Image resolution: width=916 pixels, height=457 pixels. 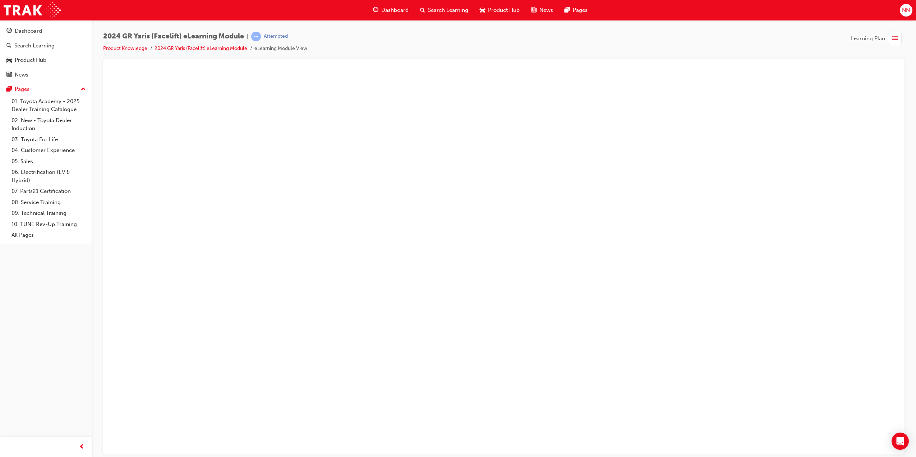 What do you see at coordinates (49, 191) in the screenshot?
I see `a: 07. Parts21 Certification` at bounding box center [49, 191].